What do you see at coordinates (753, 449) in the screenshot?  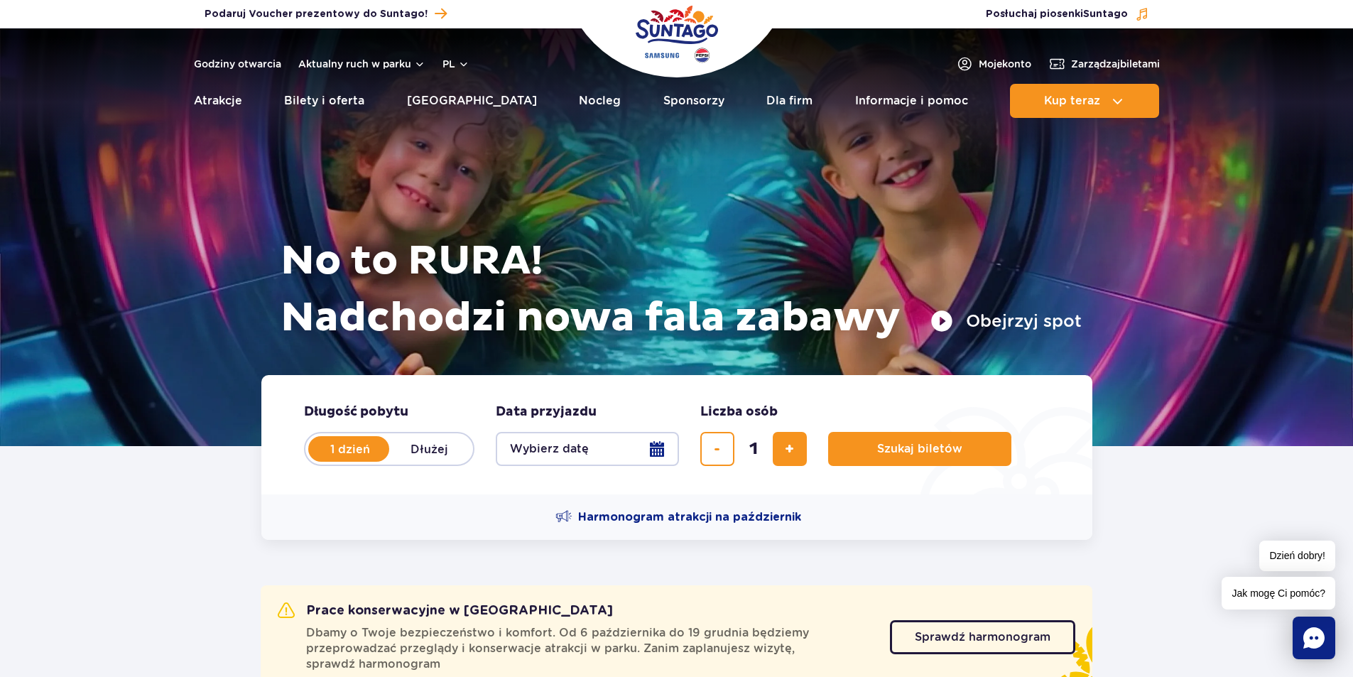 I see `input: liczba biletów` at bounding box center [753, 449].